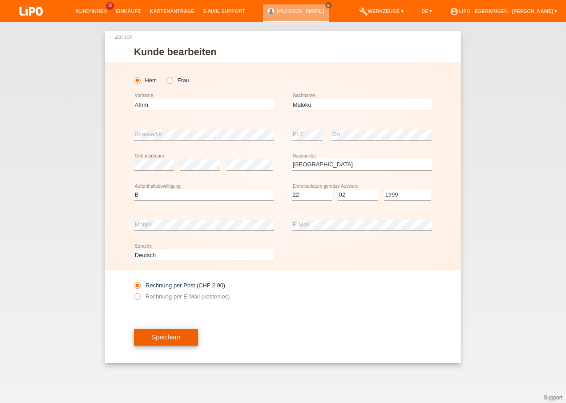 This screenshot has height=403, width=566. What do you see at coordinates (224, 11) in the screenshot?
I see `a: E-Mail Support` at bounding box center [224, 11].